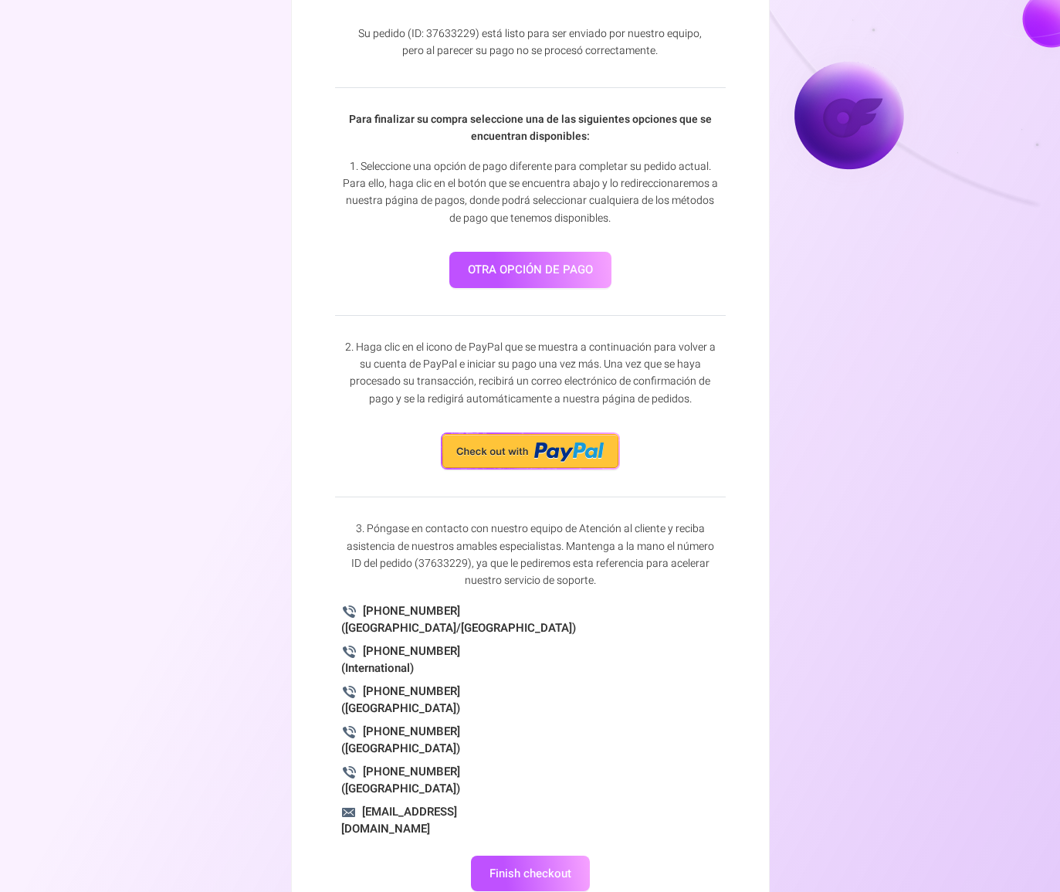 This screenshot has width=1060, height=892. What do you see at coordinates (531, 451) in the screenshot?
I see `img: paypal-button.png` at bounding box center [531, 451].